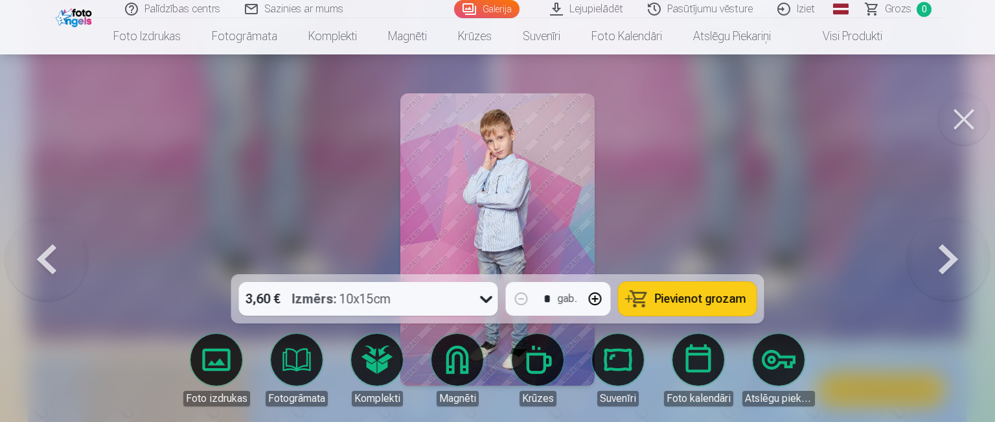  I want to click on div: gab., so click(568, 299).